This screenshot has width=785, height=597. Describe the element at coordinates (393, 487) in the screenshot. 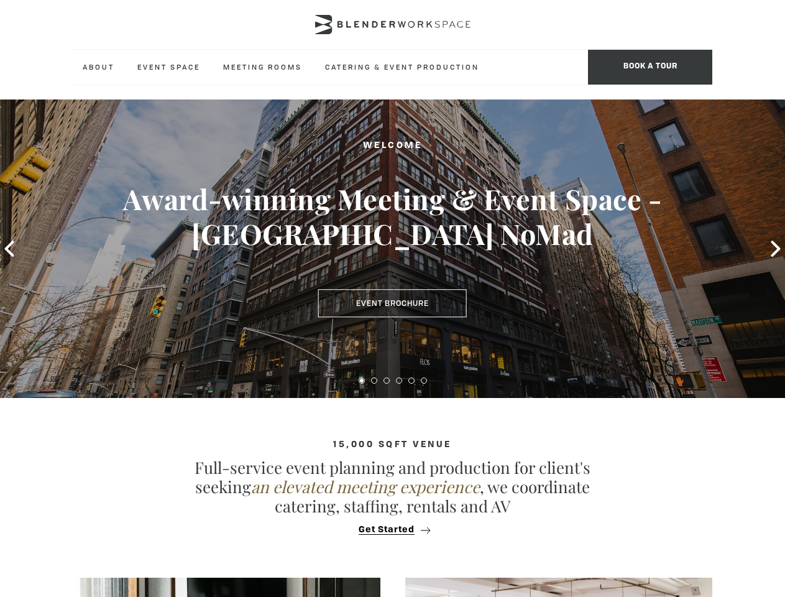

I see `p: Full-service event planning and production for client's seeking , we coordinate catering, staffin...` at that location.